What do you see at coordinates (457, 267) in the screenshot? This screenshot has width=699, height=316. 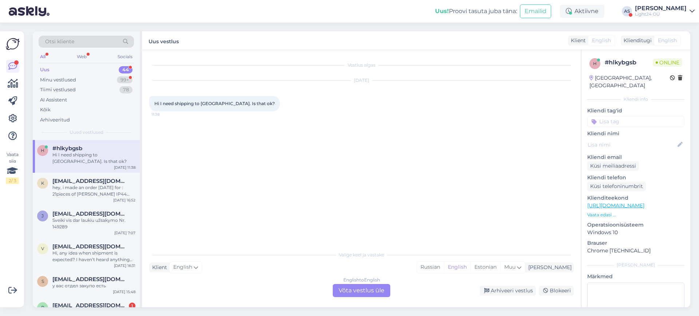 I see `div: English` at bounding box center [457, 267].